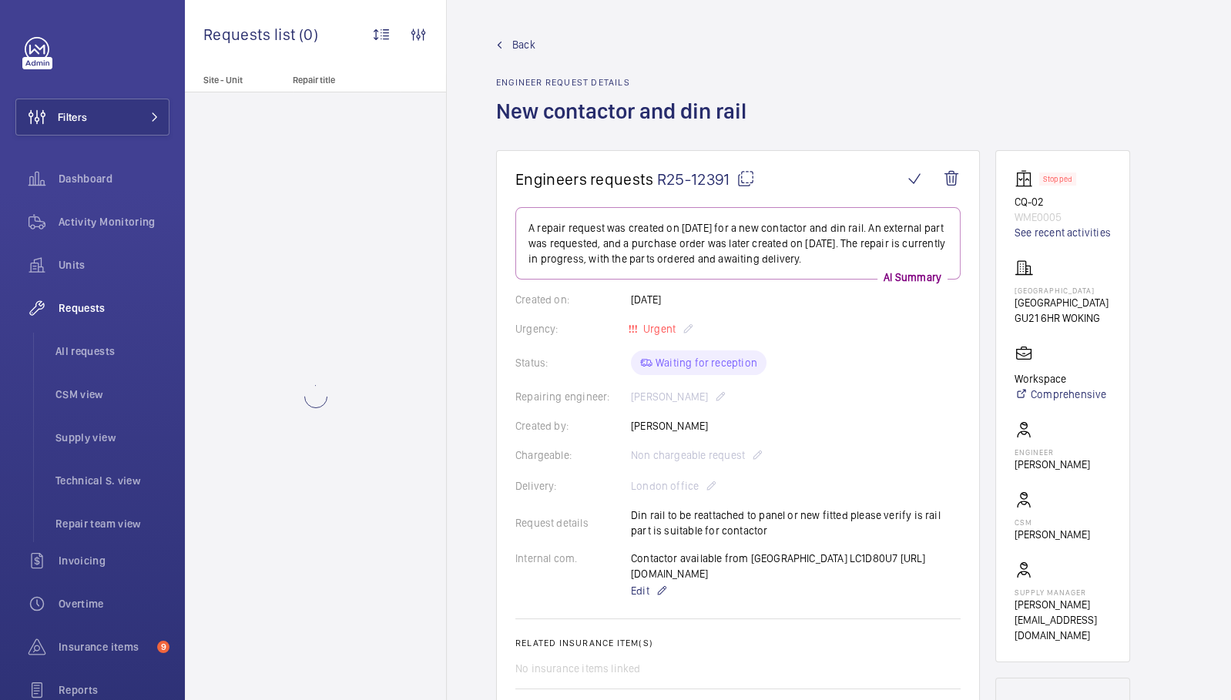  I want to click on span: Edit, so click(640, 591).